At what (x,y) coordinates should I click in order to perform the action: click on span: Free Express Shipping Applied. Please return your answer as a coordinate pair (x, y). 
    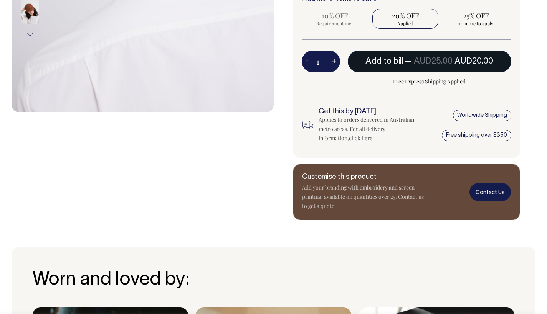
    Looking at the image, I should click on (429, 82).